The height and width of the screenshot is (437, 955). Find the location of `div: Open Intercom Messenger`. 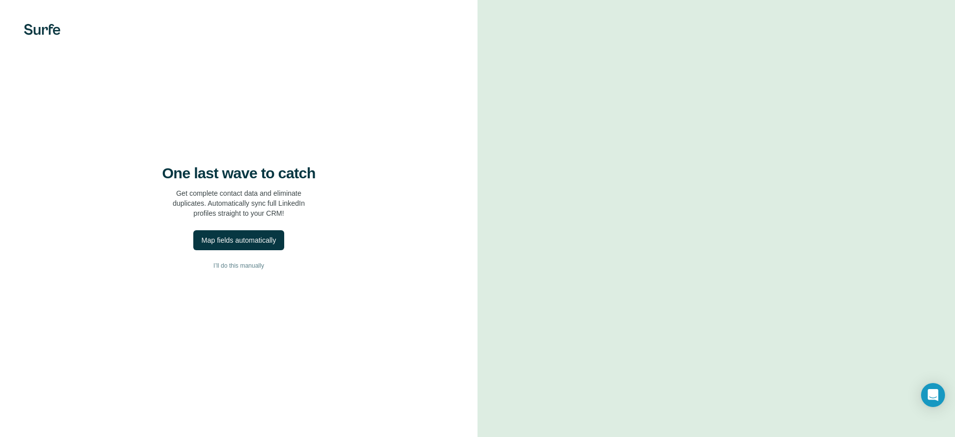

div: Open Intercom Messenger is located at coordinates (933, 395).